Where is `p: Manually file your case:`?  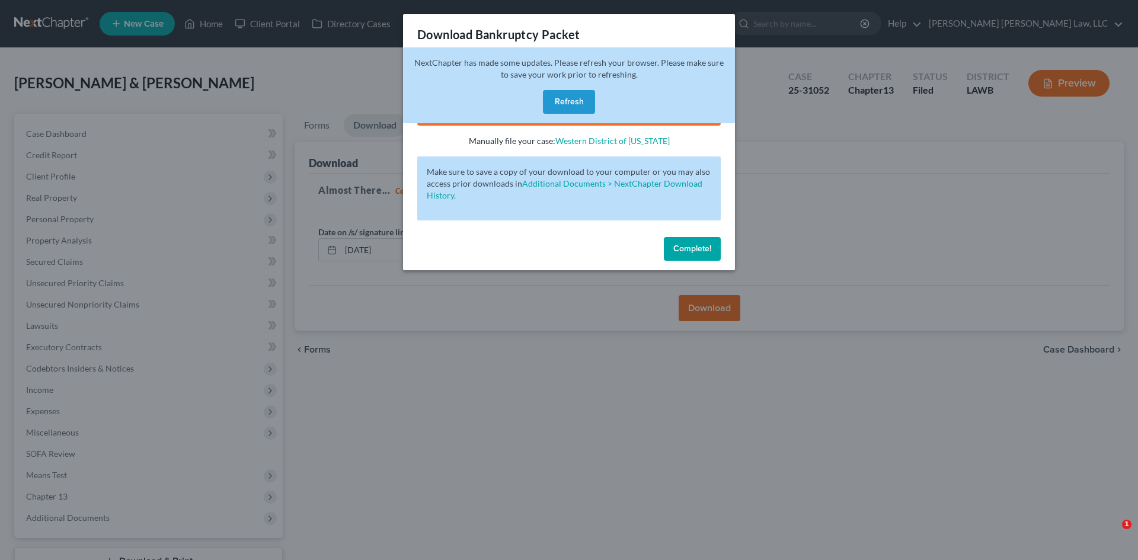
p: Manually file your case: is located at coordinates (569, 141).